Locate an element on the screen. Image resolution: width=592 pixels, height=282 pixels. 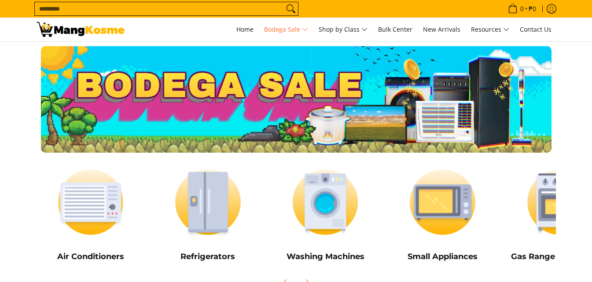
a: Resources is located at coordinates (490, 29).